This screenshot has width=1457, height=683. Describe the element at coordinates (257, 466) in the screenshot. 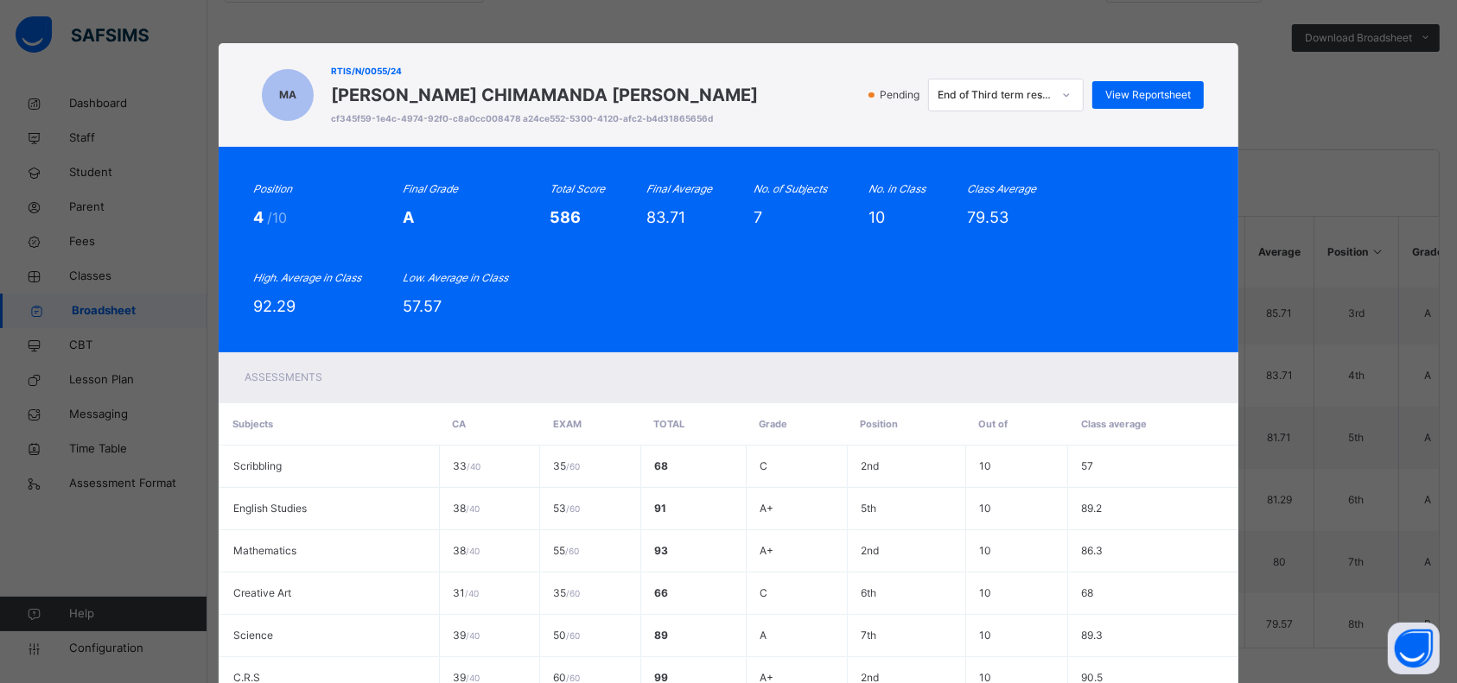

I see `span: Scribbling` at that location.